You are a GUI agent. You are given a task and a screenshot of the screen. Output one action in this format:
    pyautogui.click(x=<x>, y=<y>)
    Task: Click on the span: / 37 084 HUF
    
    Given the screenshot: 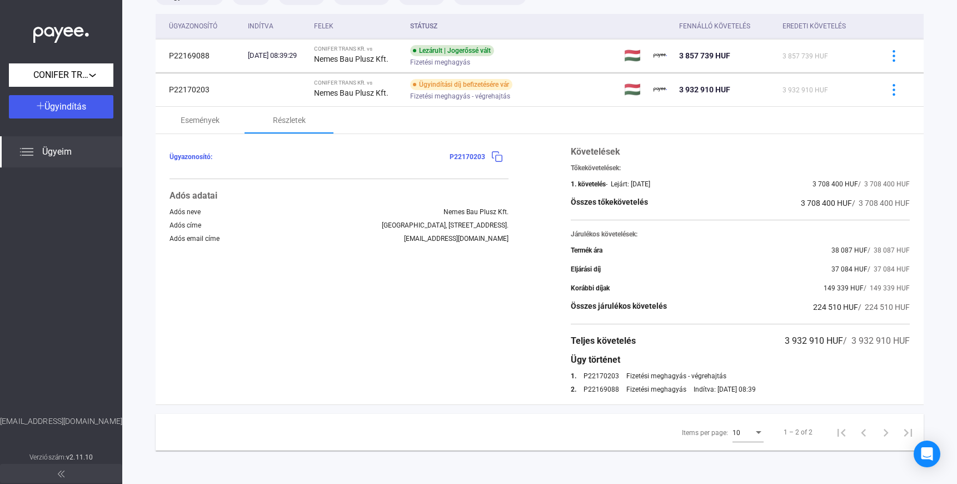 What is the action you would take?
    pyautogui.click(x=889, y=269)
    